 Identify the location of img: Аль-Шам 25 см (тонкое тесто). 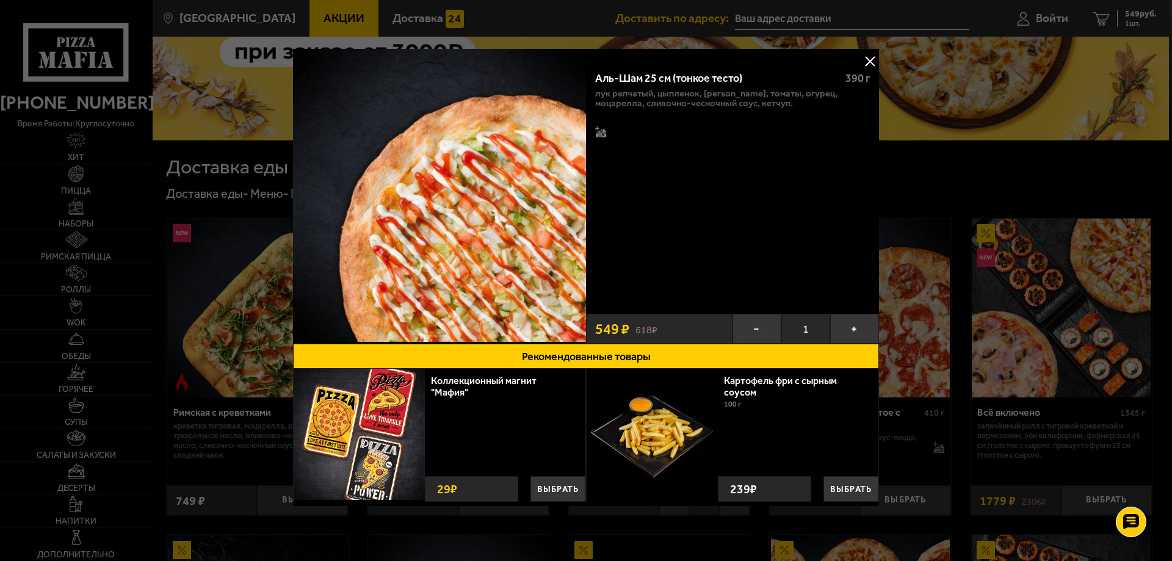
(440, 195).